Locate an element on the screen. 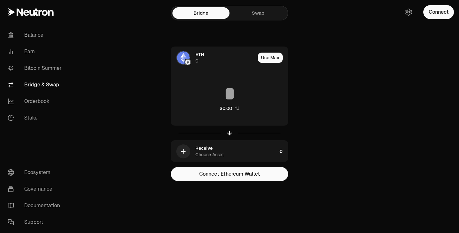 Image resolution: width=459 pixels, height=233 pixels. div: $0.00 is located at coordinates (226, 108).